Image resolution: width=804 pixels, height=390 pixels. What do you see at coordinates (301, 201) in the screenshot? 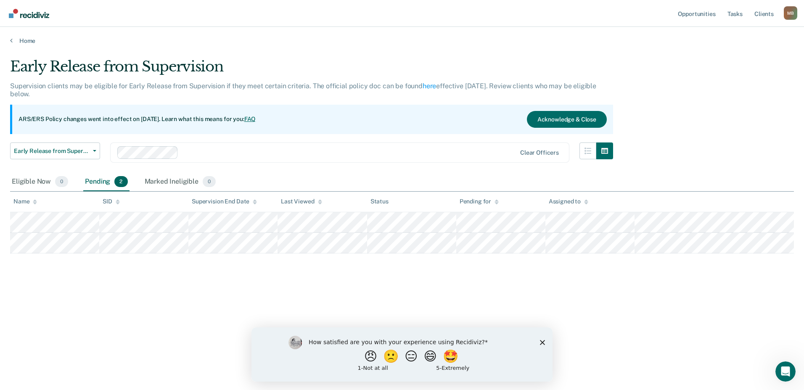
I see `div: Last Viewed` at bounding box center [301, 201].